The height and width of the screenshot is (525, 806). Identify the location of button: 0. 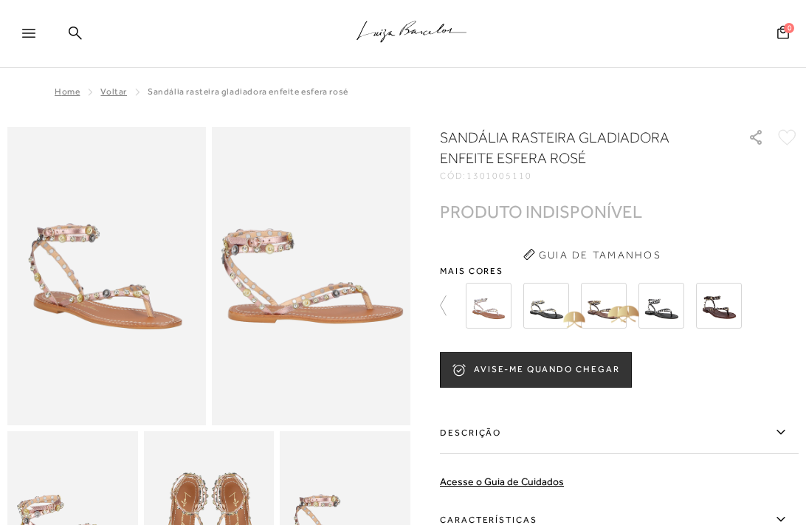
(783, 34).